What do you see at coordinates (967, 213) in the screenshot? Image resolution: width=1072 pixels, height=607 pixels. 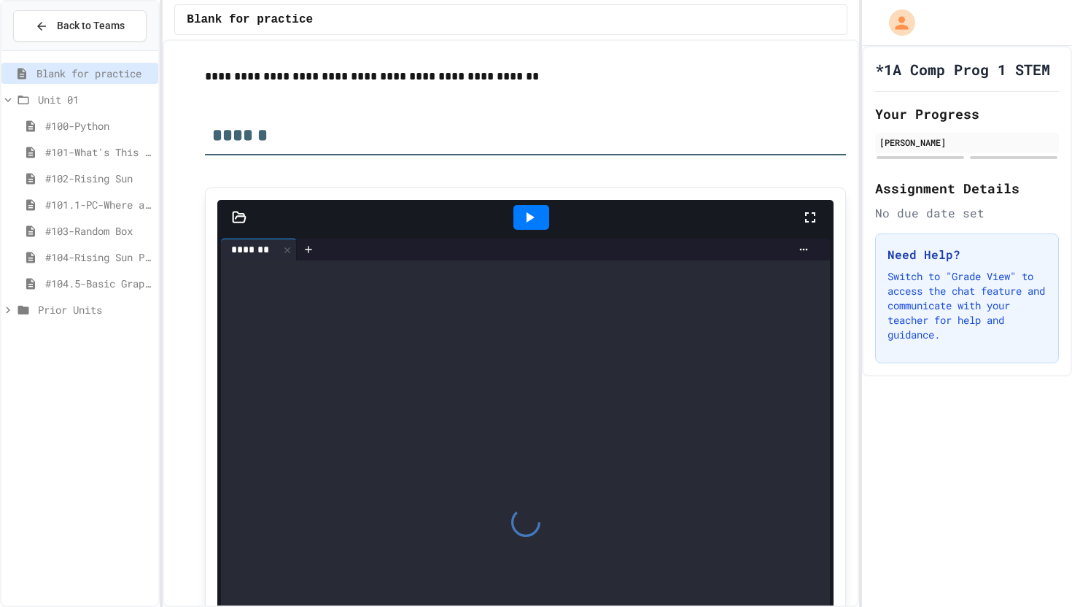 I see `div: No due date set` at bounding box center [967, 213].